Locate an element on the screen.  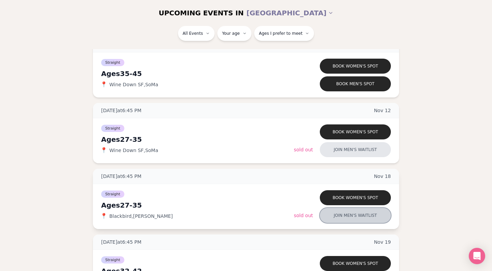
span: Nov 19 is located at coordinates (382, 242).